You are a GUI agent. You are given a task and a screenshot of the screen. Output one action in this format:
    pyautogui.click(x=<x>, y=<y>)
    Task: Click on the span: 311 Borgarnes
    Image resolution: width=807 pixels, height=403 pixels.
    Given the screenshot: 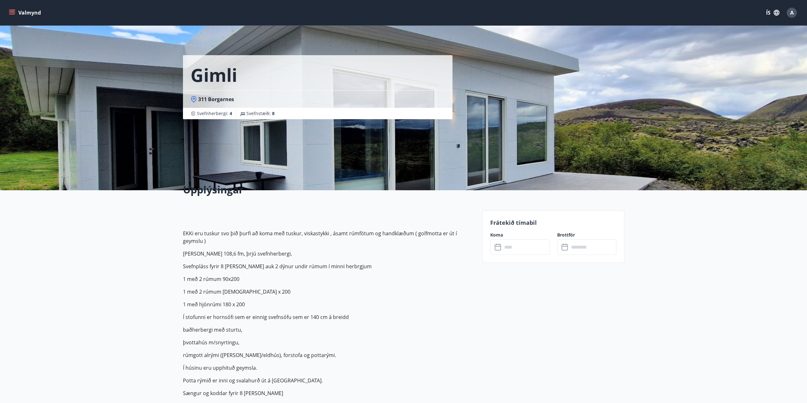 What is the action you would take?
    pyautogui.click(x=216, y=99)
    